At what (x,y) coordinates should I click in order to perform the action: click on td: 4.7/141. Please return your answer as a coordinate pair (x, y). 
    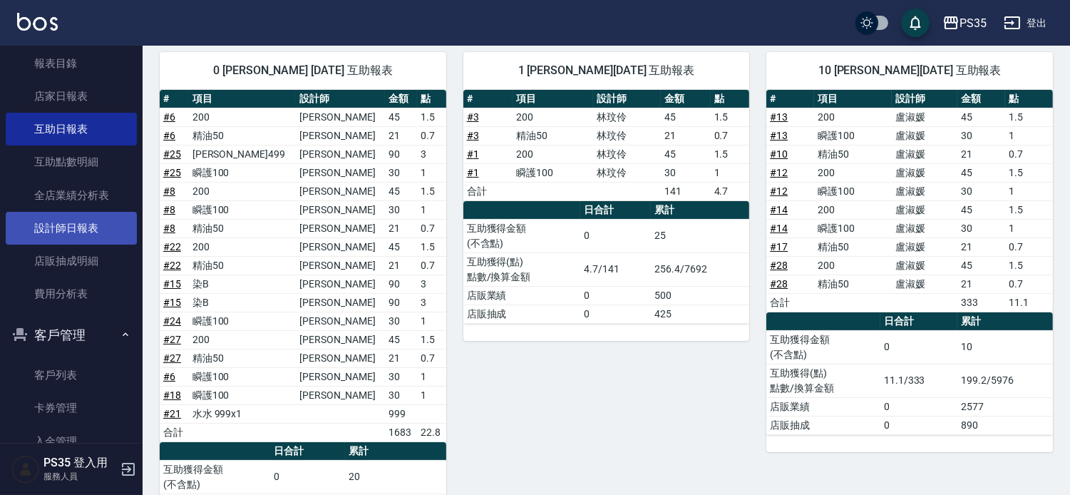
    Looking at the image, I should click on (615, 269).